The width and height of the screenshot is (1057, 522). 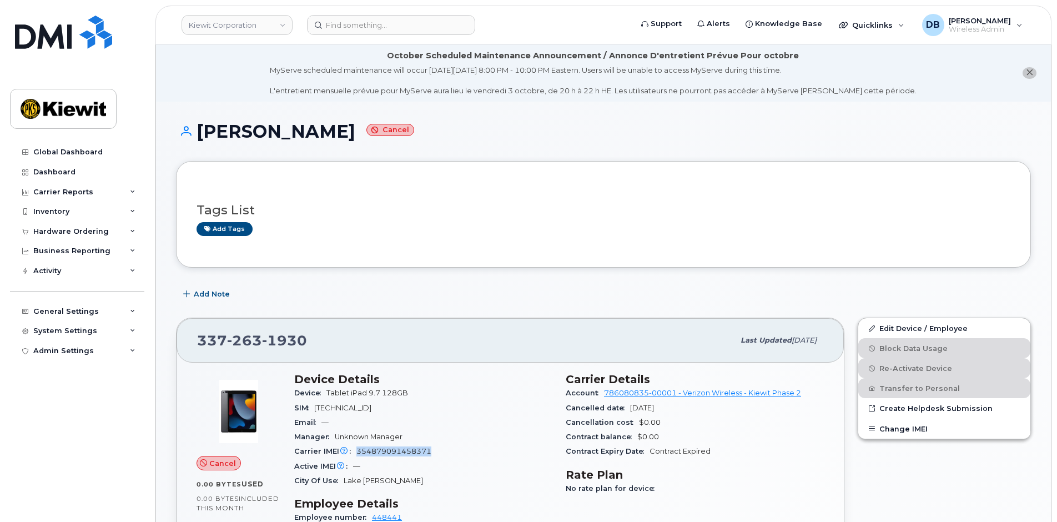 I want to click on h3: Employee Details, so click(x=423, y=503).